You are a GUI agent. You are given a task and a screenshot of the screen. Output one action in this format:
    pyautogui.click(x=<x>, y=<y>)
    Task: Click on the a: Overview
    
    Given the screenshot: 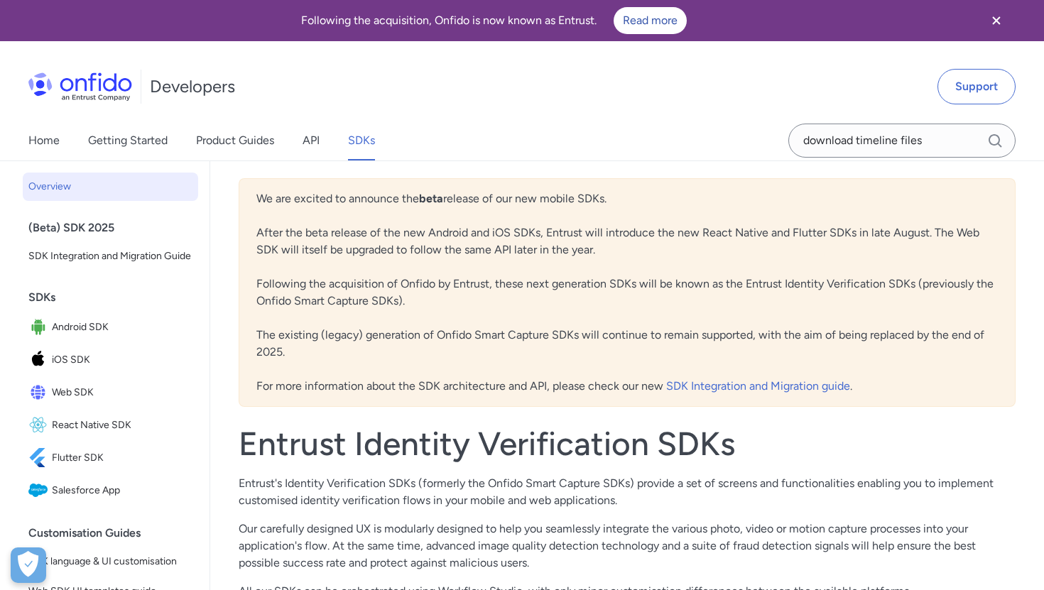 What is the action you would take?
    pyautogui.click(x=110, y=187)
    